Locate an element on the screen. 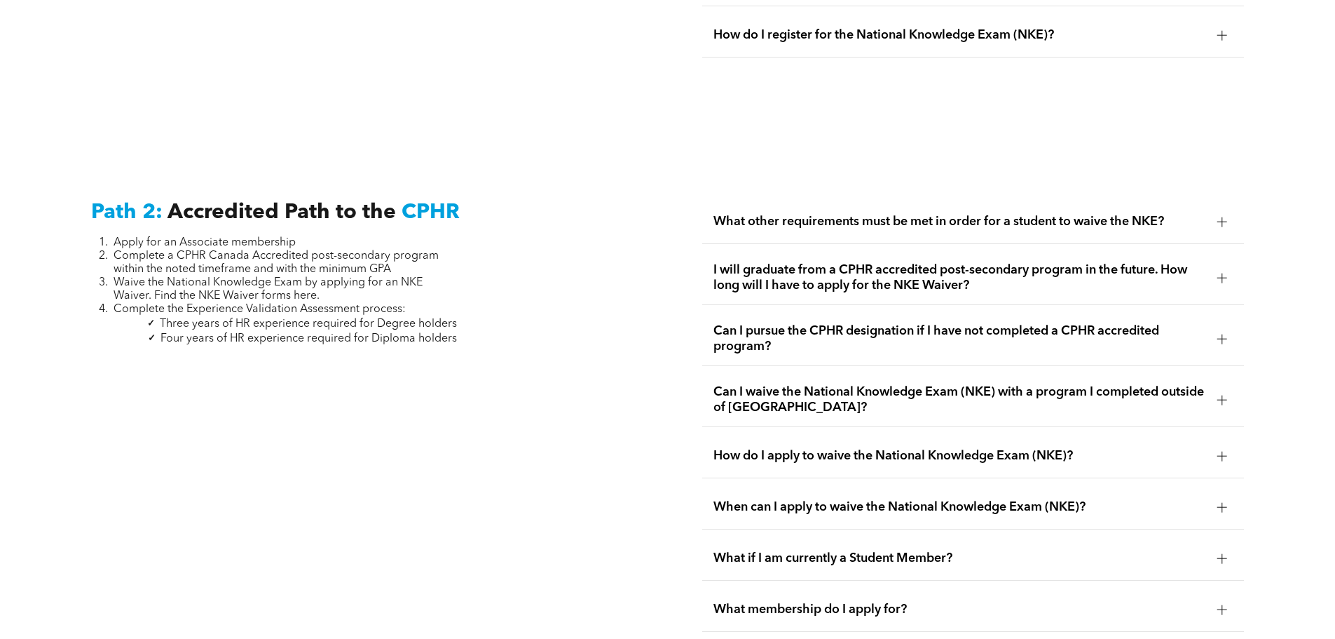 The image size is (1335, 639). span: Complete a CPHR Canada Accredited post-secondary program within the noted timeframe and with the ... is located at coordinates (276, 262).